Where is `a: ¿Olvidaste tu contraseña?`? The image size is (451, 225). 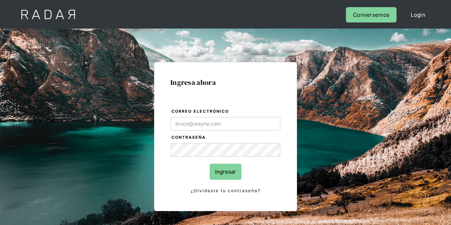
a: ¿Olvidaste tu contraseña? is located at coordinates (225, 191).